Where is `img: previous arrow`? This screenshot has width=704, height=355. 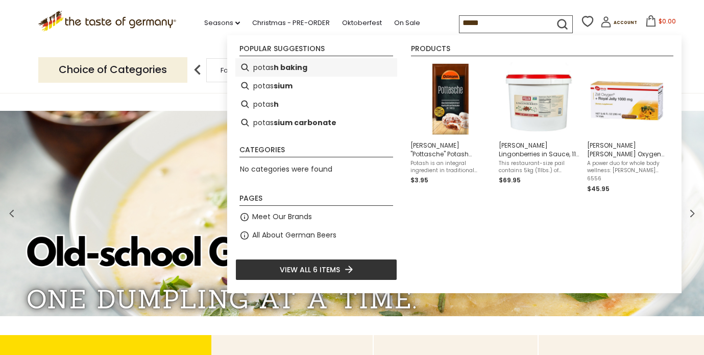
img: previous arrow is located at coordinates (198, 70).